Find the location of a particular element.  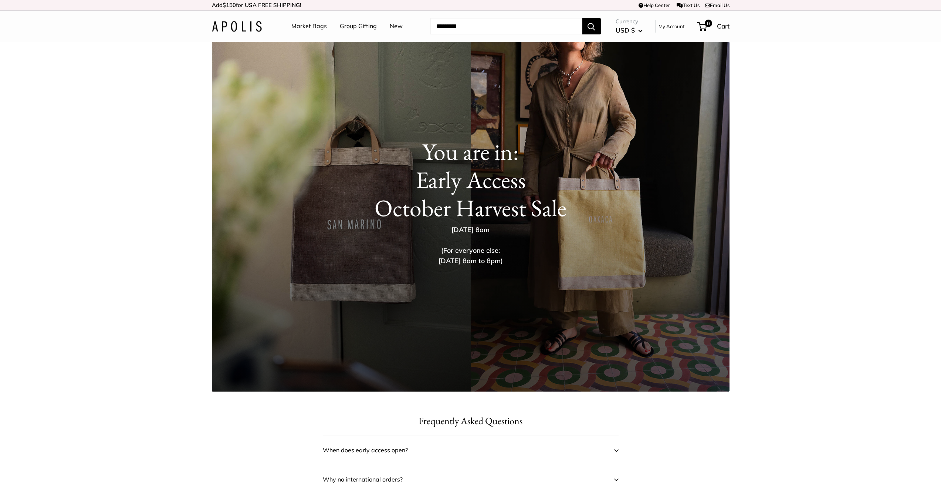

span: USD $ is located at coordinates (625, 30).